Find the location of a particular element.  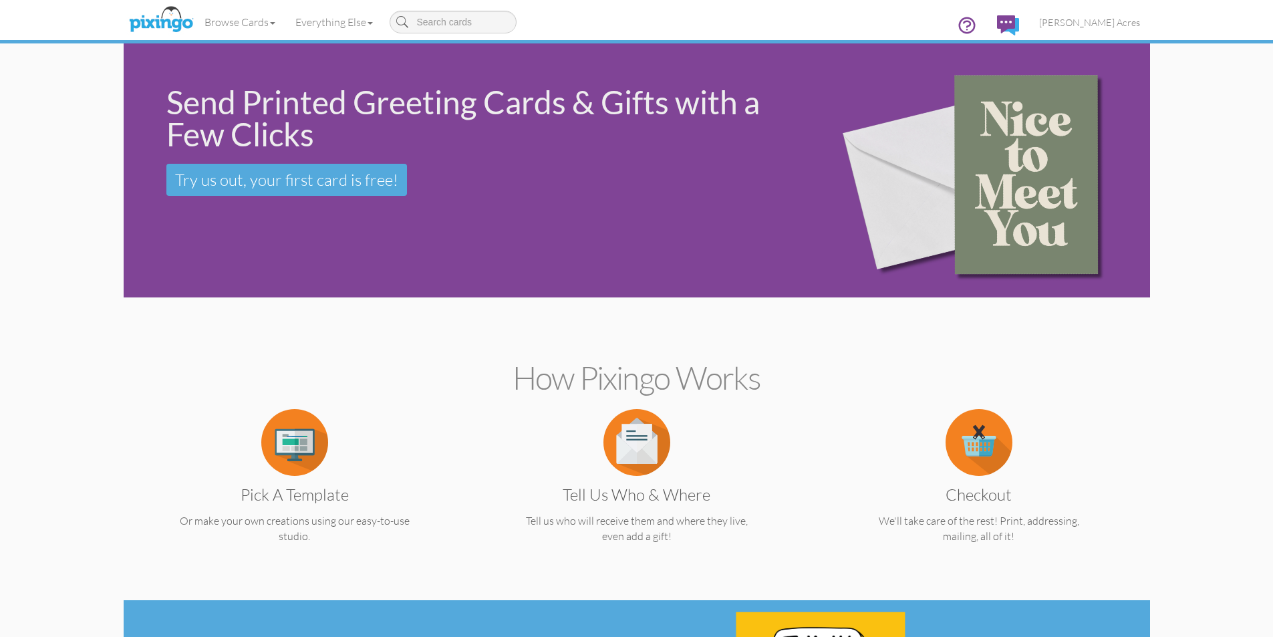

img: comments.svg is located at coordinates (1008, 25).